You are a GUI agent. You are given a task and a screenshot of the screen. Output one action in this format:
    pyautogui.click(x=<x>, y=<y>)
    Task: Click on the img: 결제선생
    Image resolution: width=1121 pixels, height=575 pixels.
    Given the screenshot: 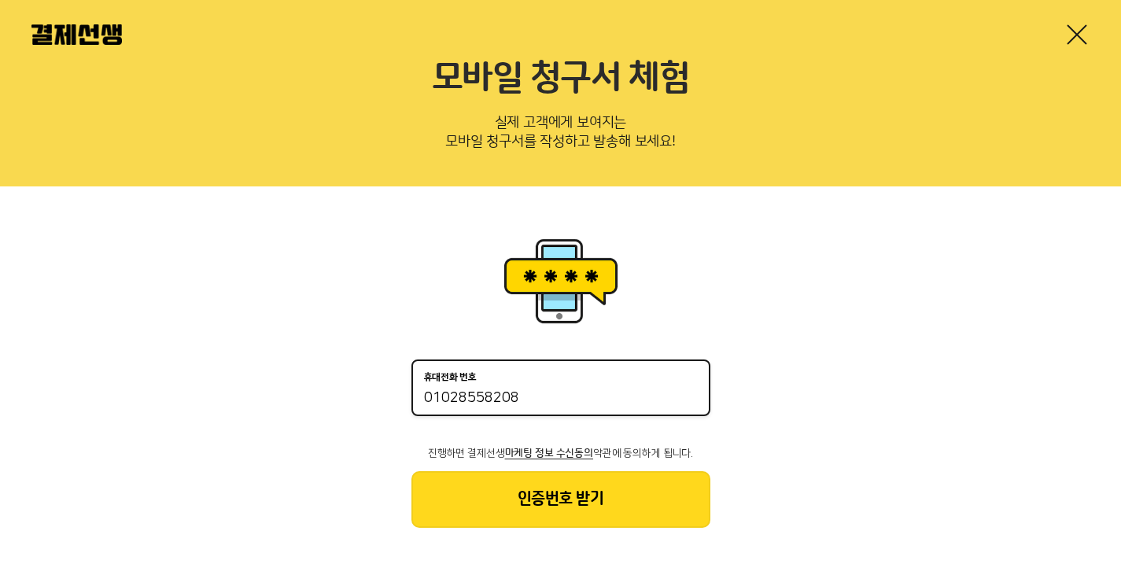 What is the action you would take?
    pyautogui.click(x=76, y=35)
    